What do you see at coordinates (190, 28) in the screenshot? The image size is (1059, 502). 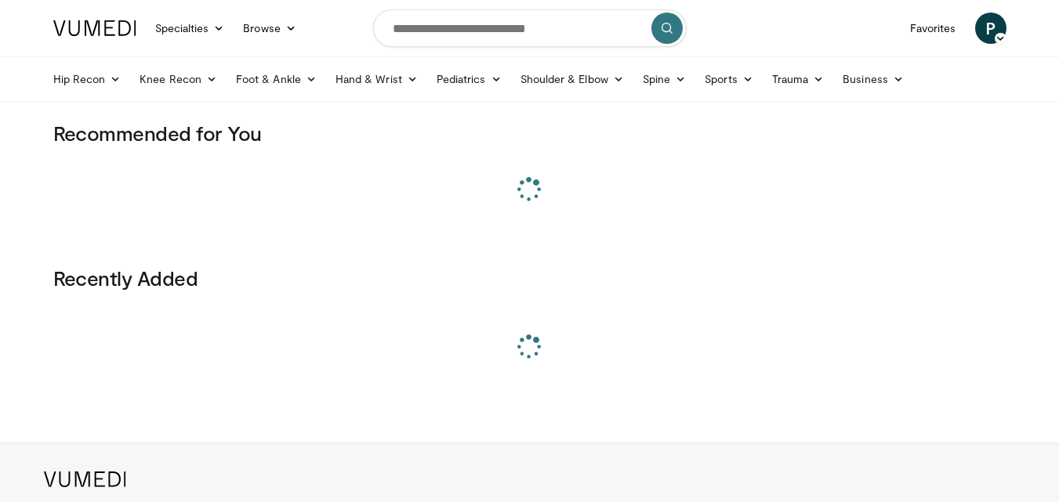 I see `a: Specialties` at bounding box center [190, 28].